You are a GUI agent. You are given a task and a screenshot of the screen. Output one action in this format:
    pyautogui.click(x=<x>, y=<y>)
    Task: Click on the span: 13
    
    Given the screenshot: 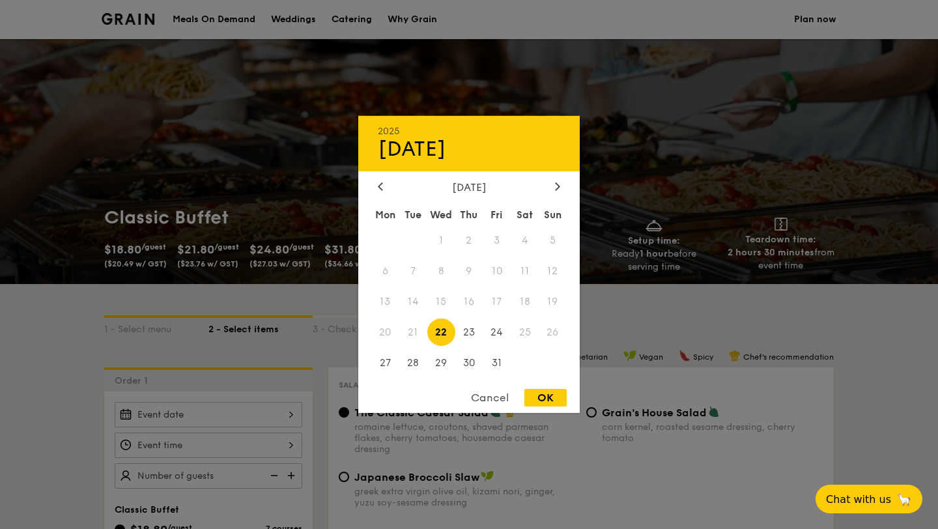 What is the action you would take?
    pyautogui.click(x=385, y=302)
    